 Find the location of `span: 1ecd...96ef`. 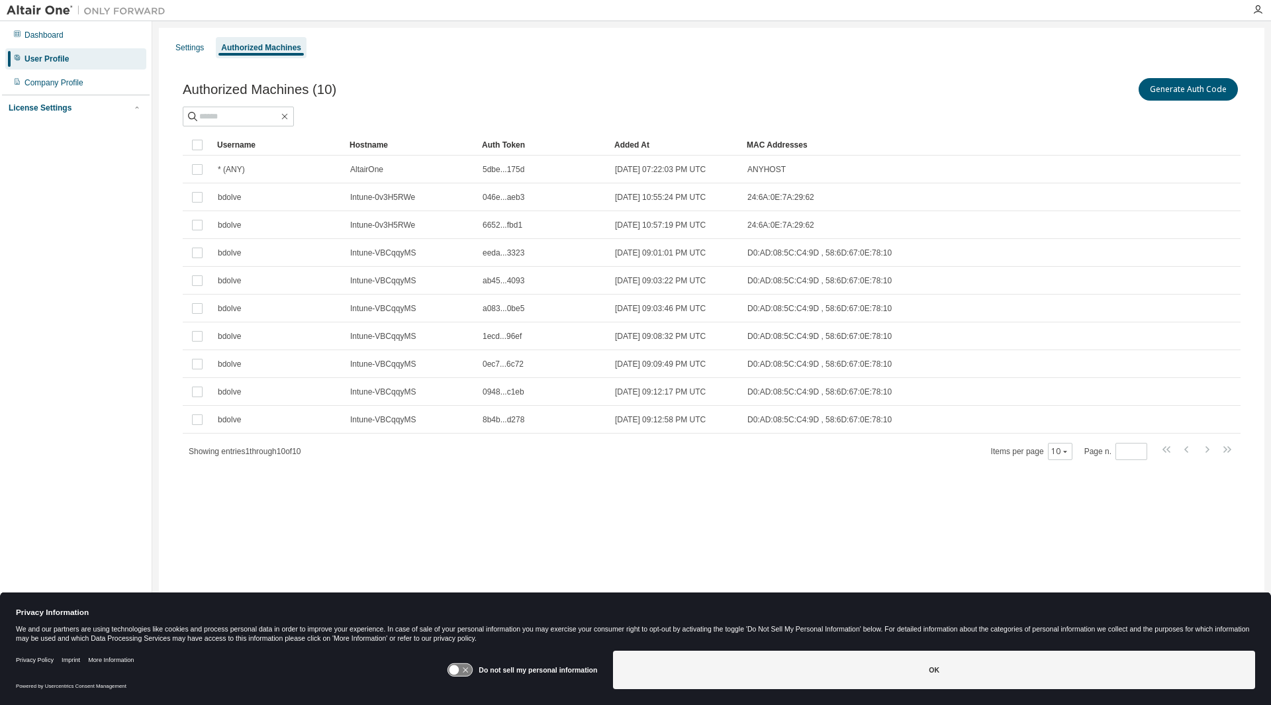

span: 1ecd...96ef is located at coordinates (502, 336).